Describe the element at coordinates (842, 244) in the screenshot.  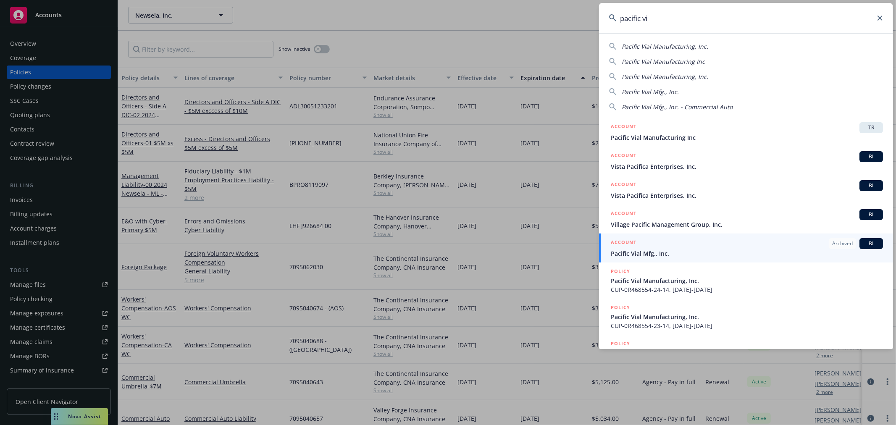
I see `span: Archived` at that location.